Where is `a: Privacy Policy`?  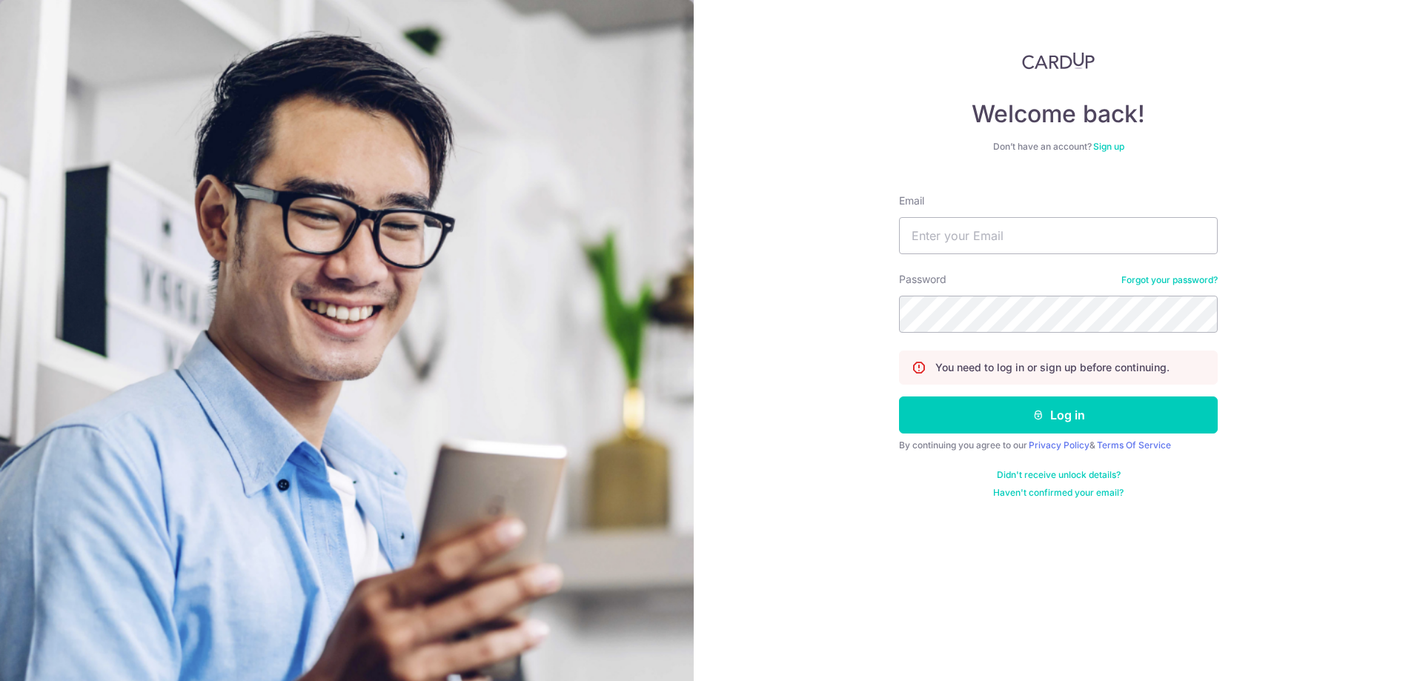 a: Privacy Policy is located at coordinates (1059, 445).